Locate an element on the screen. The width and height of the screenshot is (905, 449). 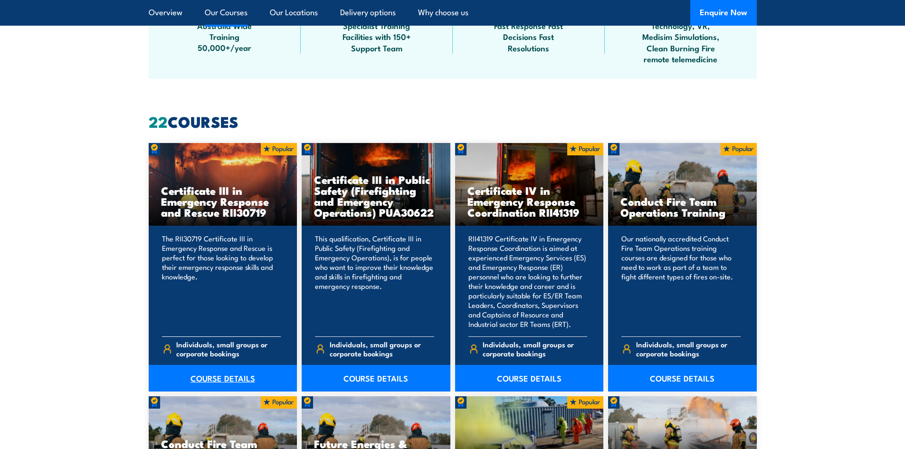
p: Our nationally accredited Conduct Fire Team Operations training courses are designed for those wh... is located at coordinates (681, 281).